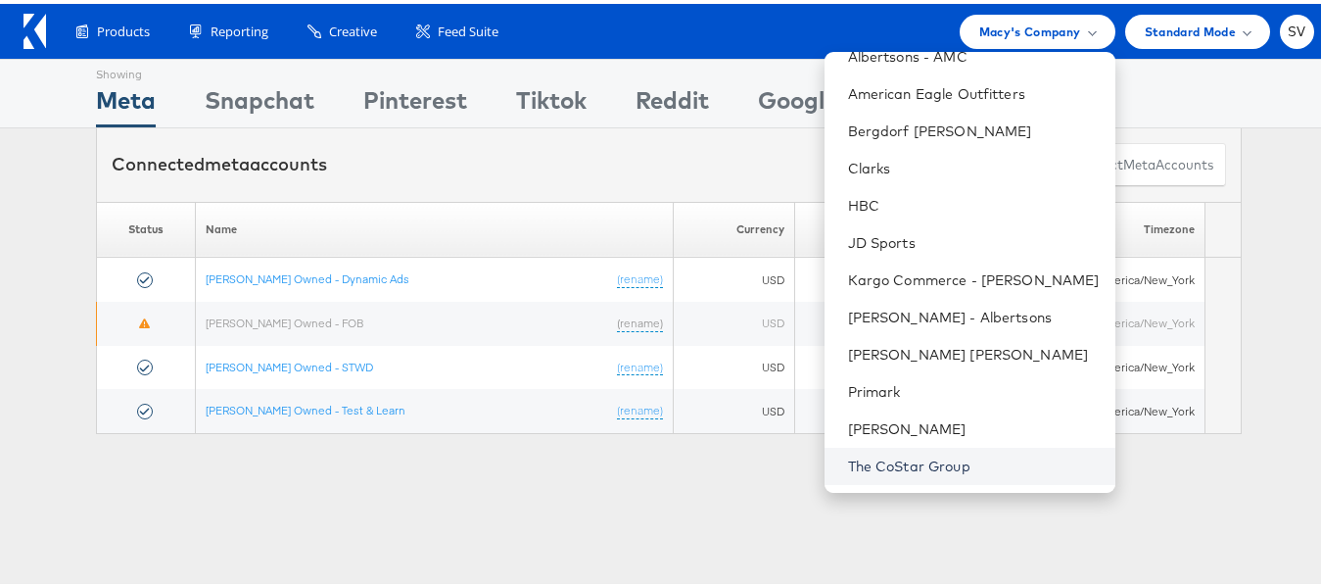 This screenshot has width=1321, height=587. Describe the element at coordinates (146, 225) in the screenshot. I see `th: Status` at that location.